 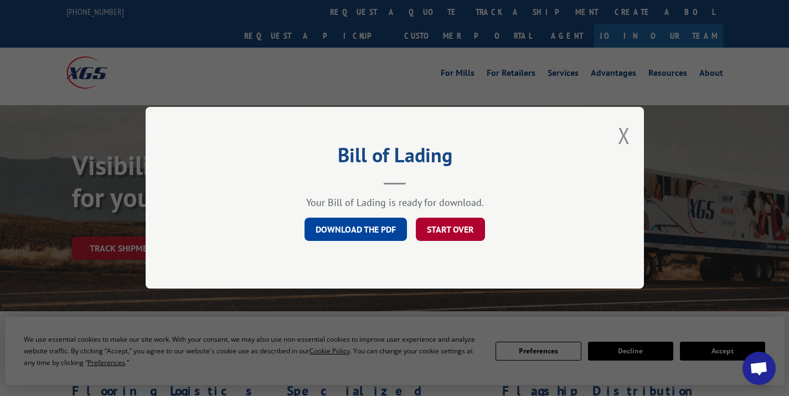 What do you see at coordinates (624, 135) in the screenshot?
I see `button: Close modal` at bounding box center [624, 135].